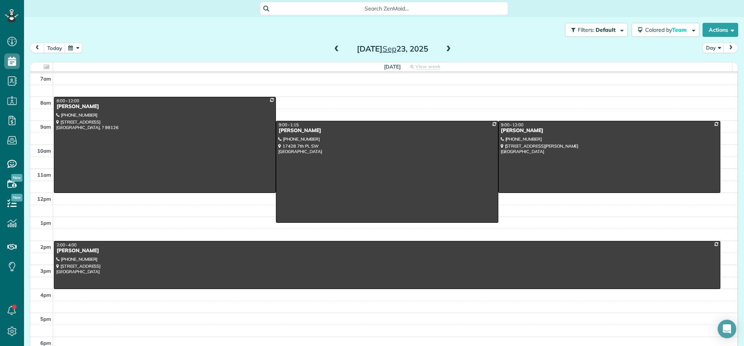 The width and height of the screenshot is (744, 346). Describe the element at coordinates (46, 103) in the screenshot. I see `span: 8am` at that location.